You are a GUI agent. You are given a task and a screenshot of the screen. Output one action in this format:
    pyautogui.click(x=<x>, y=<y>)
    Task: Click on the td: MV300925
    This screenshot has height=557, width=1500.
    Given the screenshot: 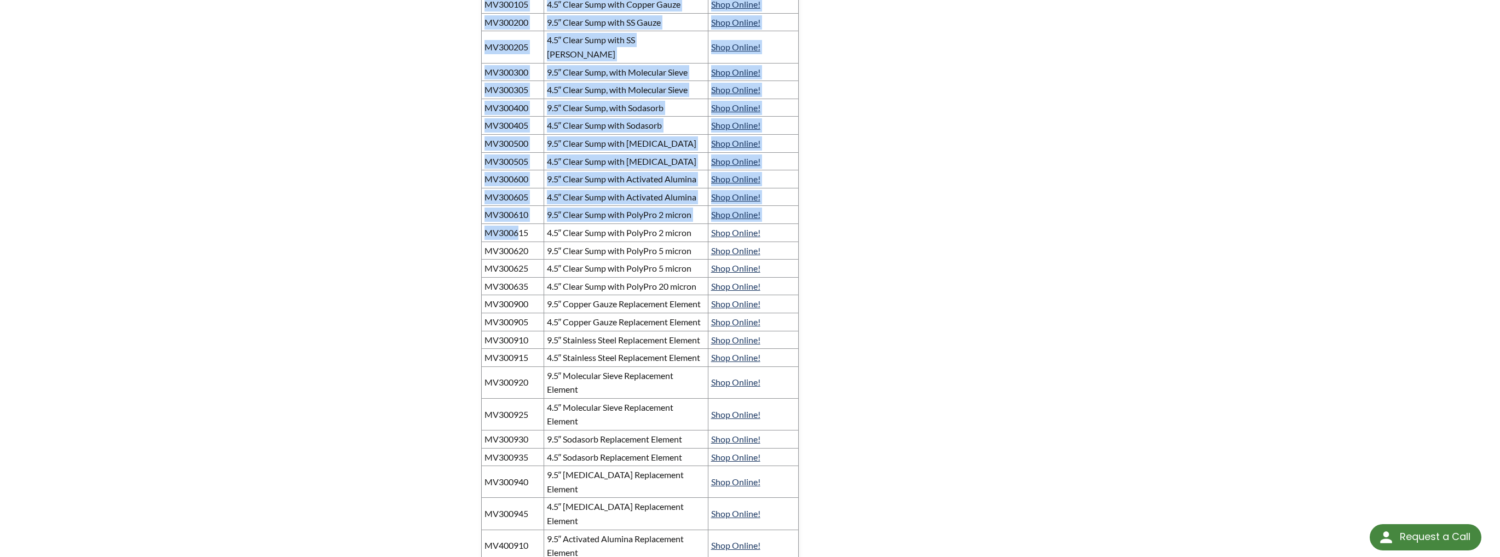 What is the action you would take?
    pyautogui.click(x=513, y=414)
    